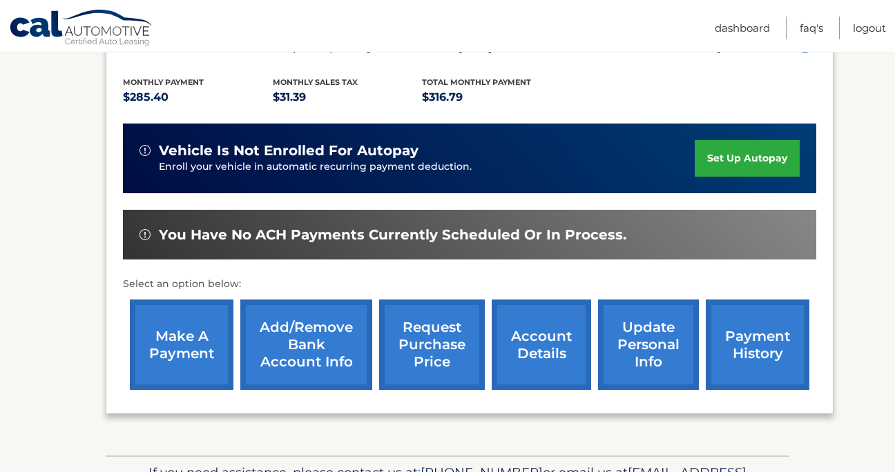 The height and width of the screenshot is (472, 895). I want to click on span: Total Monthly Payment, so click(476, 82).